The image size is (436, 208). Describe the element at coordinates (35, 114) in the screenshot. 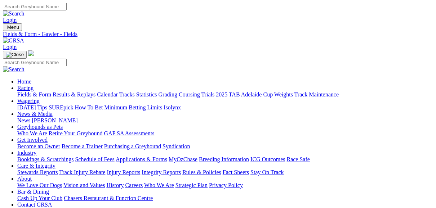

I see `a: News & Media` at that location.